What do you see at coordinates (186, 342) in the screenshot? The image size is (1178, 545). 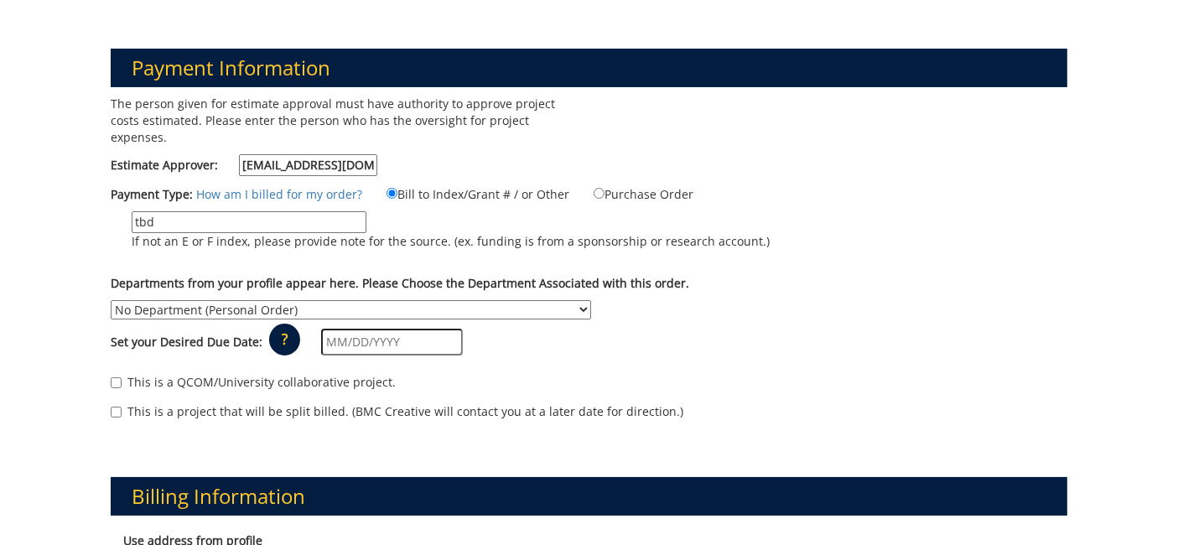 I see `label: Set your Desired Due Date:` at bounding box center [186, 342].